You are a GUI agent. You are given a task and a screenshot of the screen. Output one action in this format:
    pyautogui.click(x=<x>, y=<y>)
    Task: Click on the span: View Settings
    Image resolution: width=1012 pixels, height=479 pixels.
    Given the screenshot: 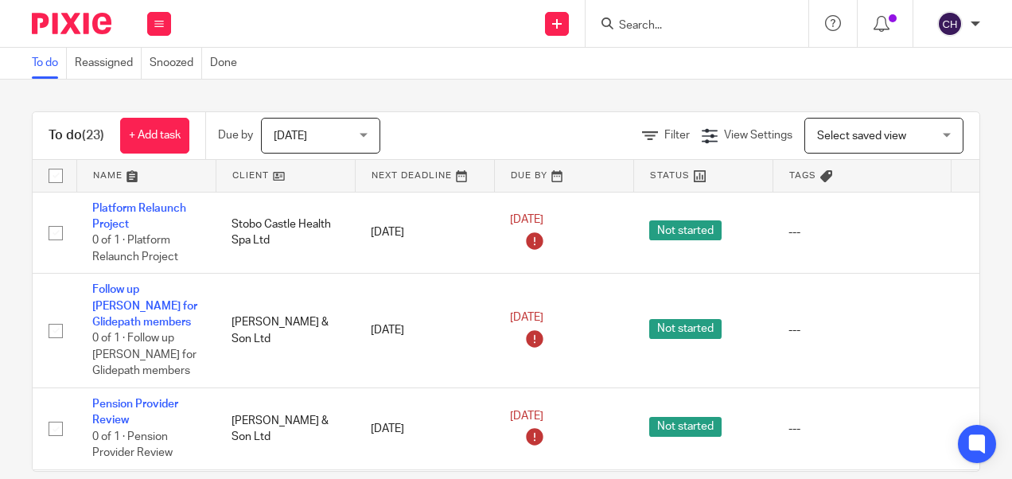 What is the action you would take?
    pyautogui.click(x=758, y=135)
    